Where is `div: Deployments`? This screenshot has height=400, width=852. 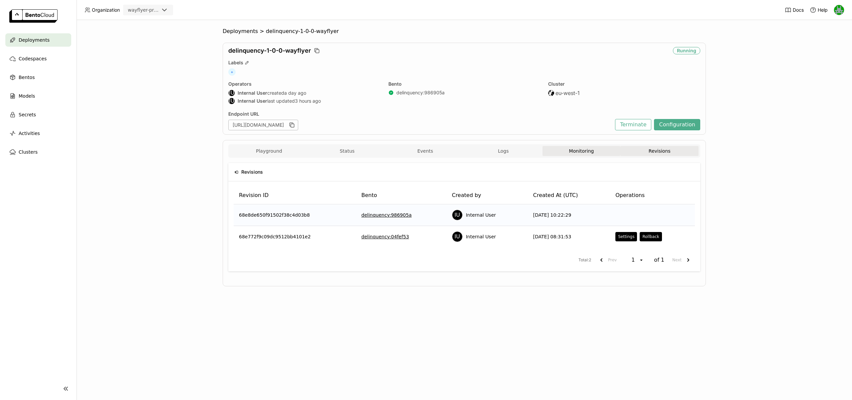 div: Deployments is located at coordinates (240, 31).